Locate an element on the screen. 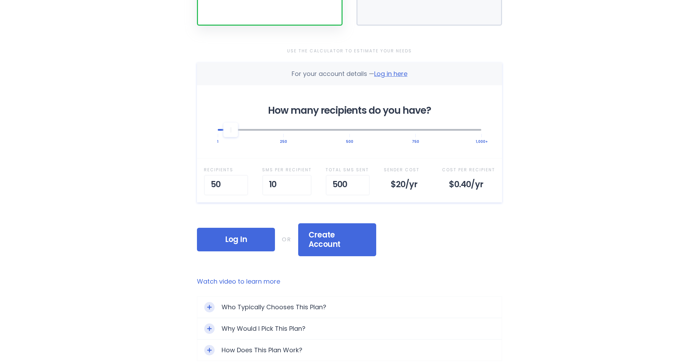  div: Toggle ExpandHow Does This Plan Work? is located at coordinates (350, 350).